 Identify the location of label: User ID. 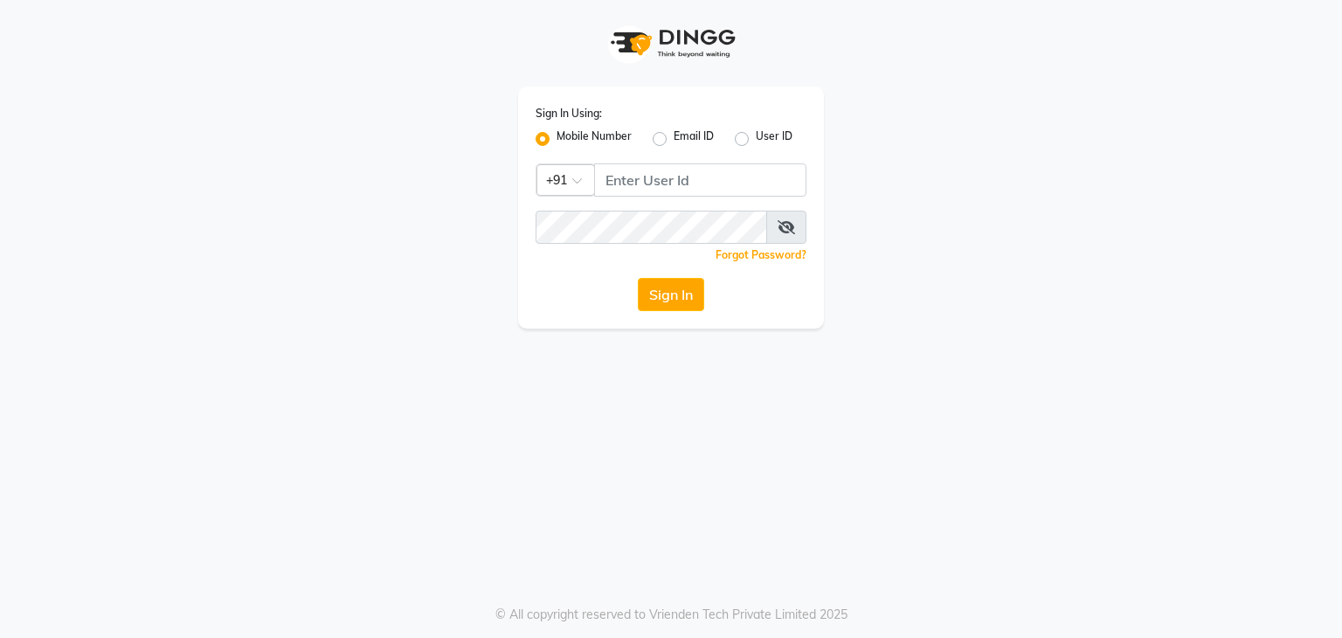
(774, 139).